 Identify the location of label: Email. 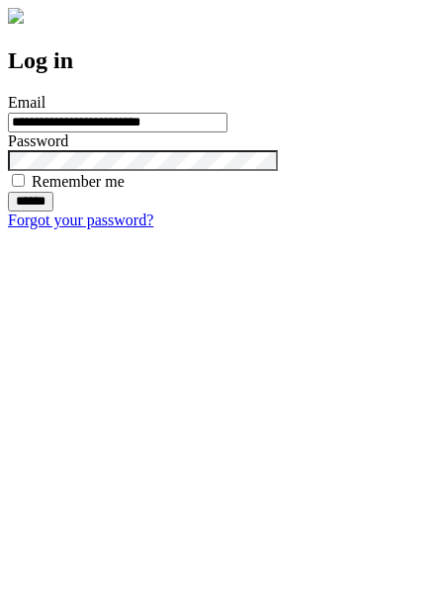
(27, 102).